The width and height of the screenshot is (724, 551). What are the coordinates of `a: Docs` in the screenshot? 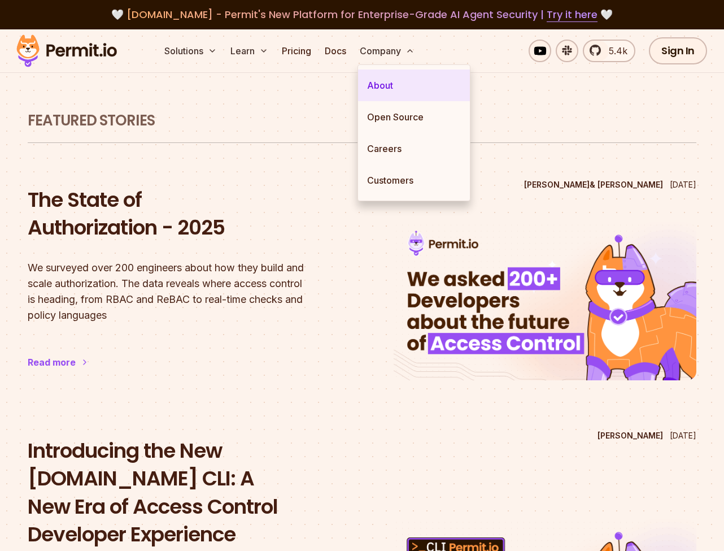 It's located at (336, 51).